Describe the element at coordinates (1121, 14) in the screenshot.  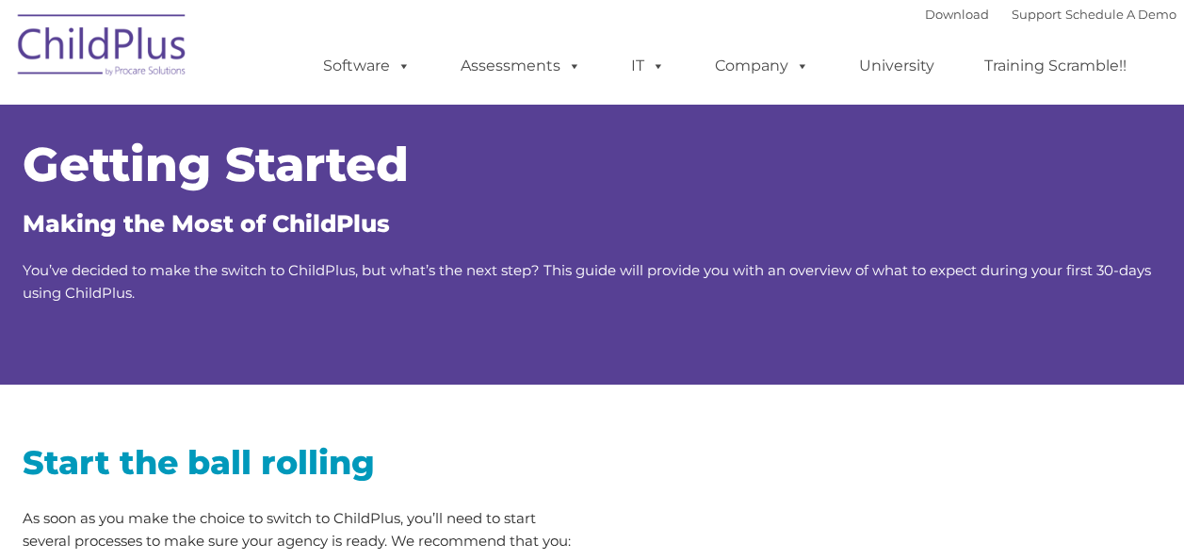
I see `a: Schedule A Demo` at that location.